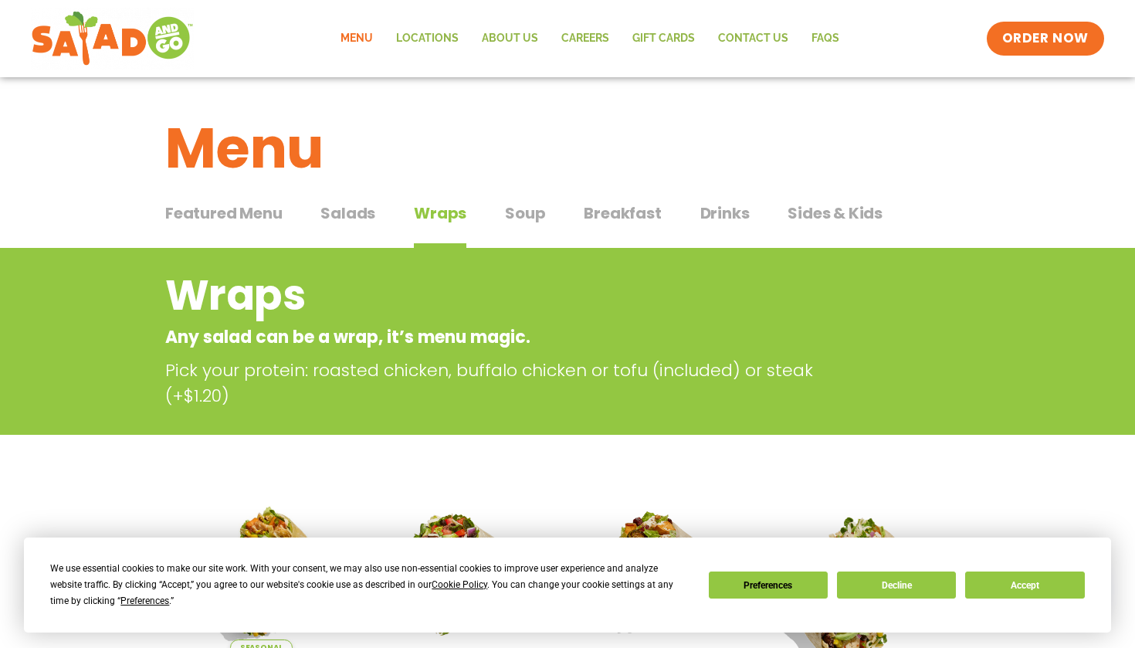  What do you see at coordinates (525, 213) in the screenshot?
I see `span: Soup` at bounding box center [525, 213].